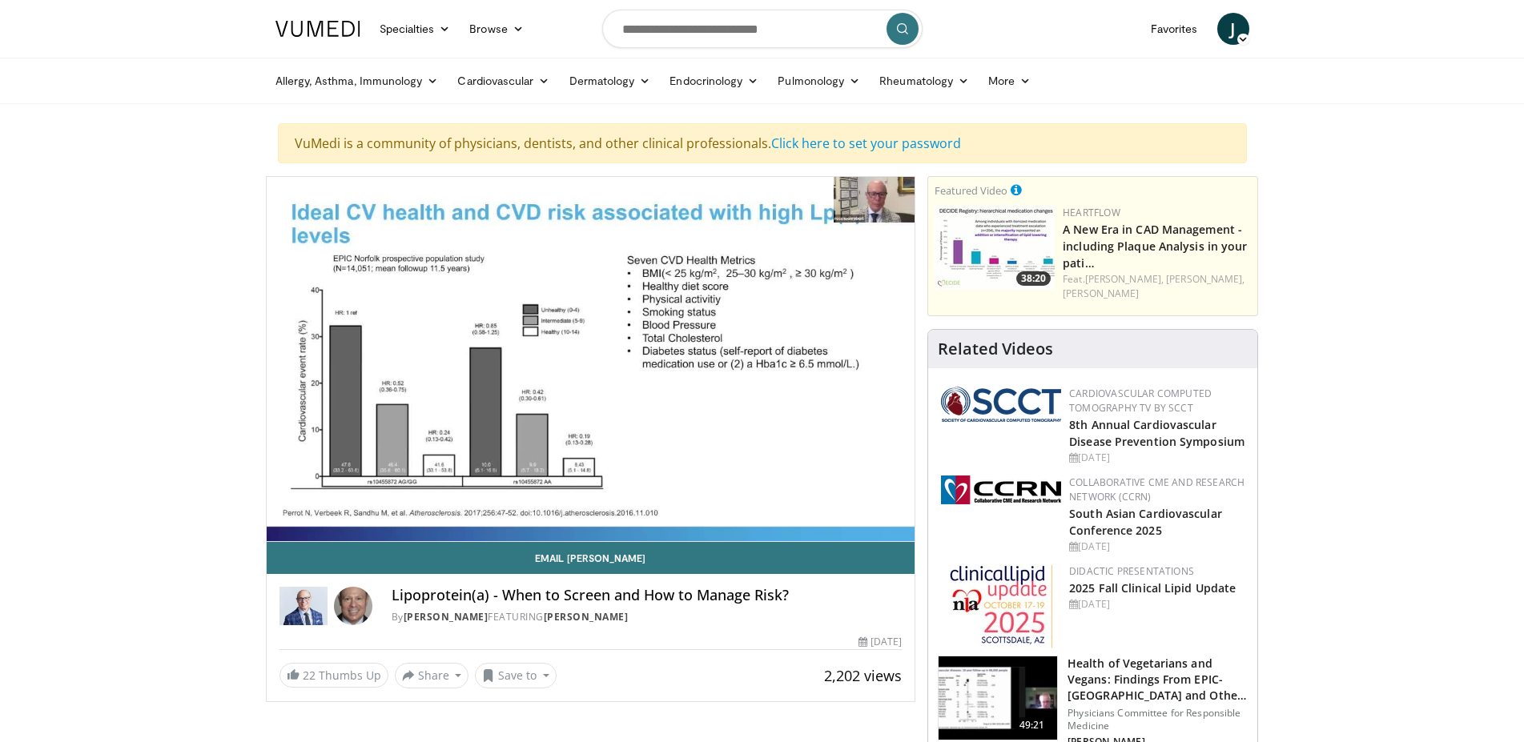  I want to click on a: 2025 Fall Clinical Lipid Update, so click(1152, 588).